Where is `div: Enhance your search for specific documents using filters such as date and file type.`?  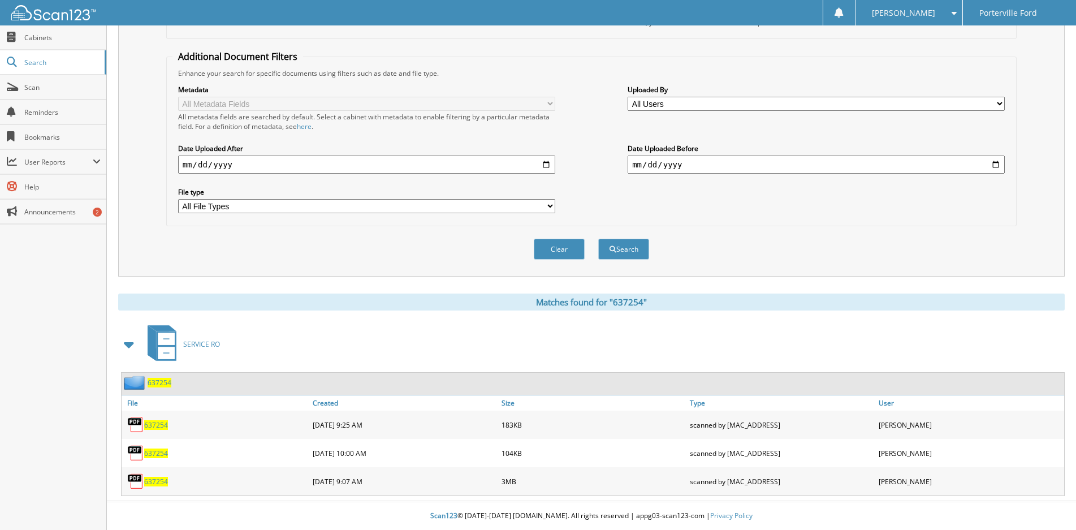 div: Enhance your search for specific documents using filters such as date and file type. is located at coordinates (592, 73).